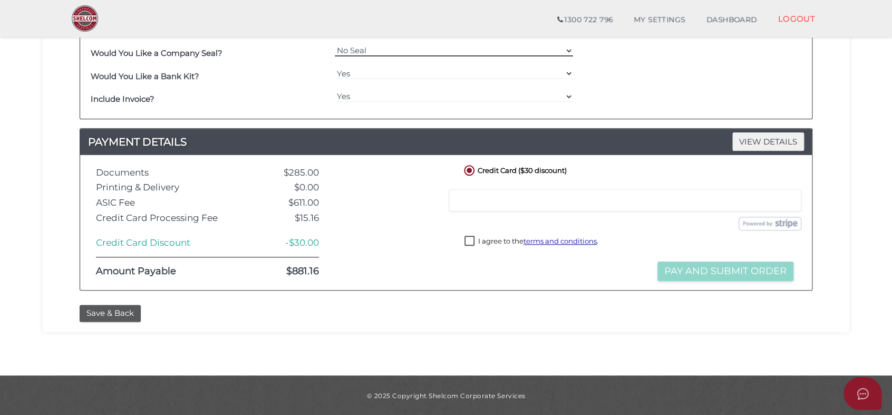 This screenshot has width=892, height=415. What do you see at coordinates (446, 395) in the screenshot?
I see `div: © 2025 Copyright Shelcom Corporate Services` at bounding box center [446, 395].